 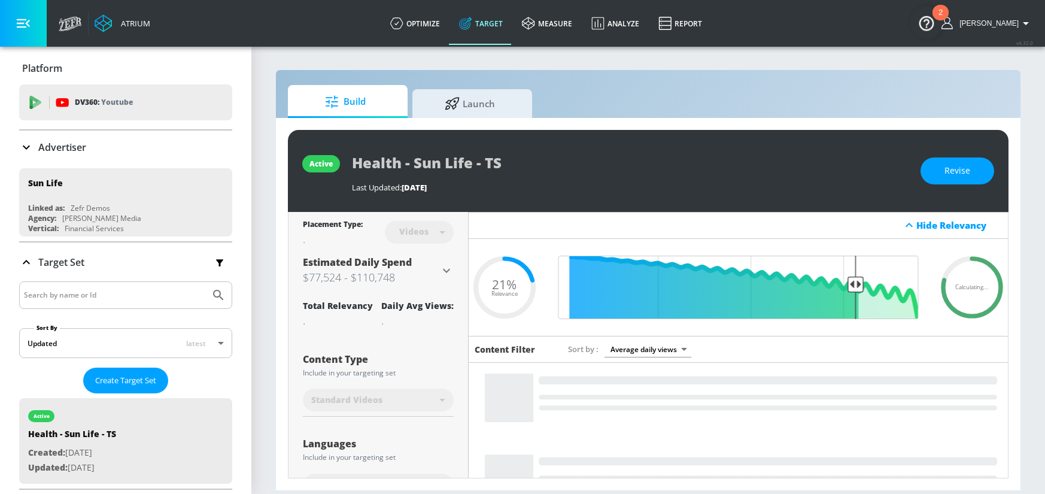 I want to click on div: Estimated Daily Spend$77,524 - $110,748, so click(x=378, y=270).